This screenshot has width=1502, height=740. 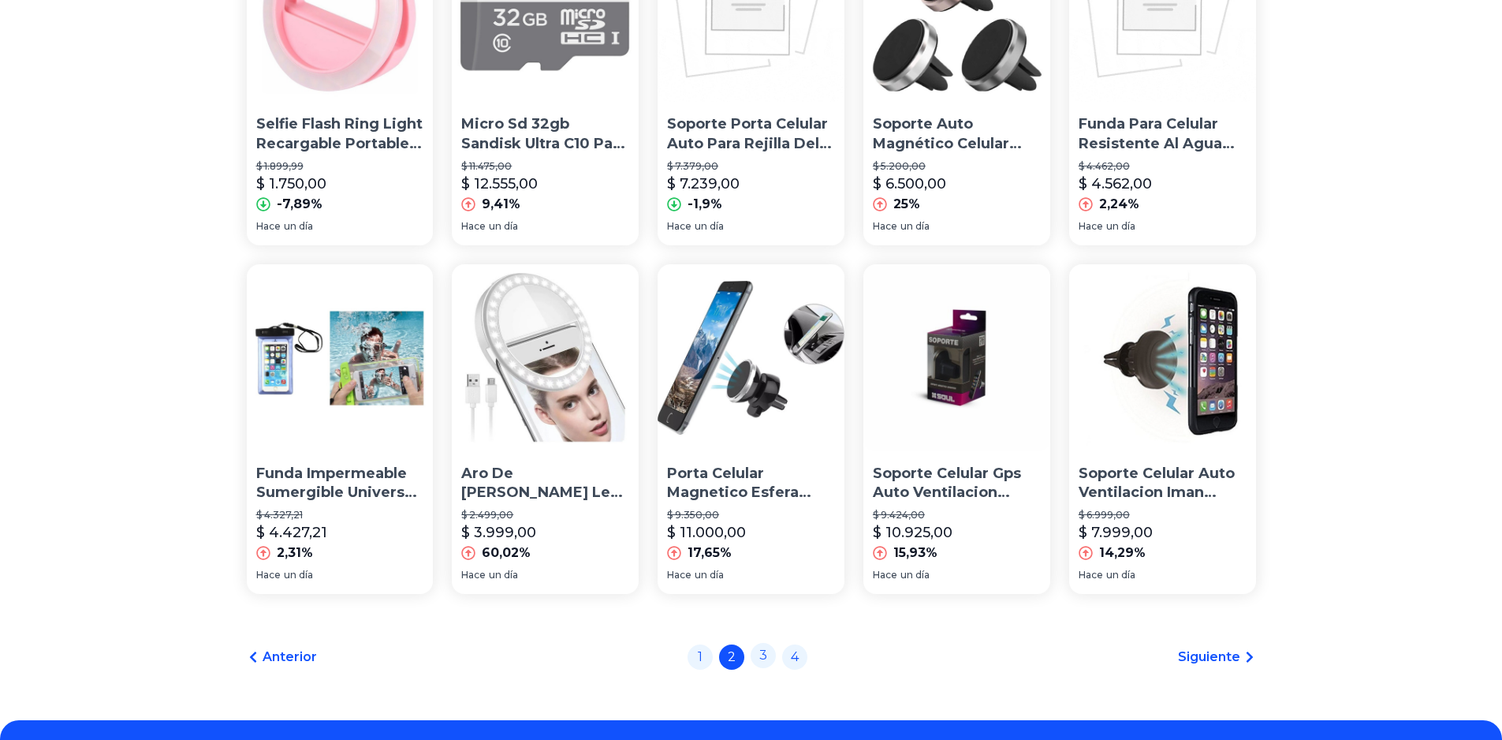 What do you see at coordinates (499, 184) in the screenshot?
I see `p: $ 12.555,00` at bounding box center [499, 184].